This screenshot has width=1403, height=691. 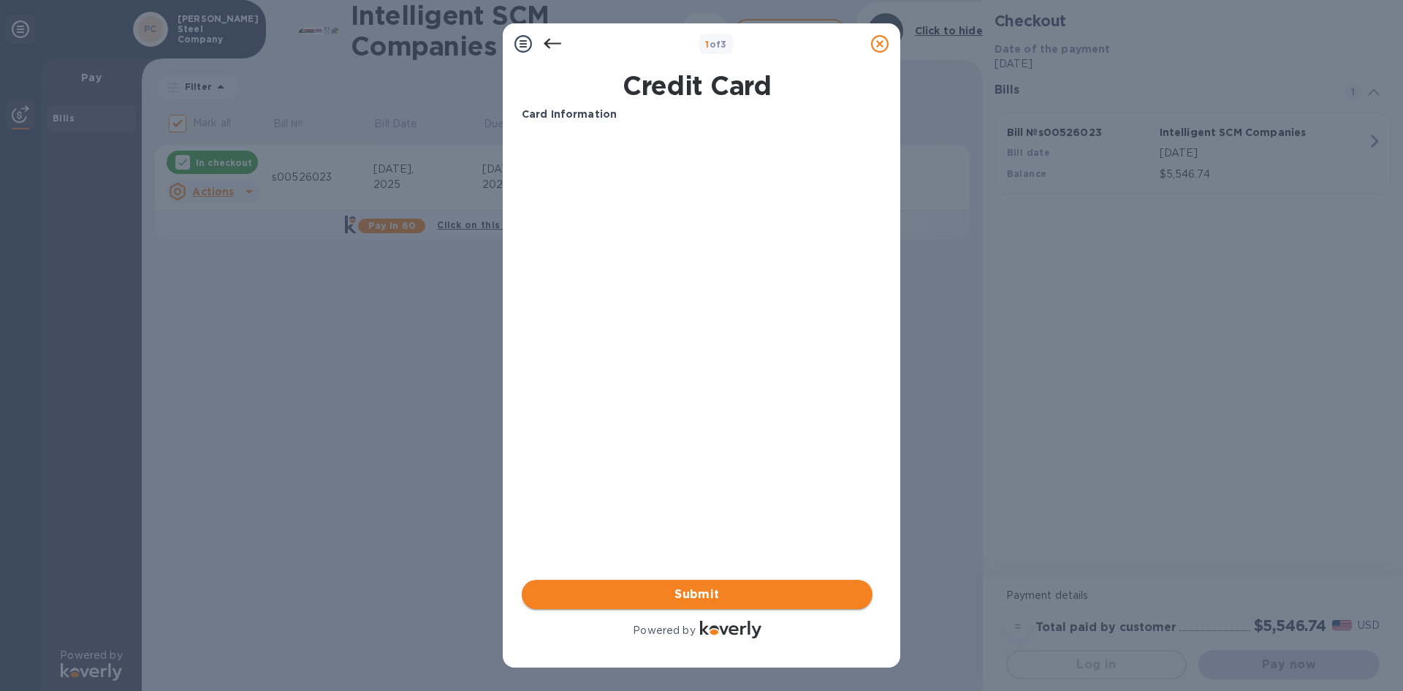 What do you see at coordinates (707, 44) in the screenshot?
I see `span: 1` at bounding box center [707, 44].